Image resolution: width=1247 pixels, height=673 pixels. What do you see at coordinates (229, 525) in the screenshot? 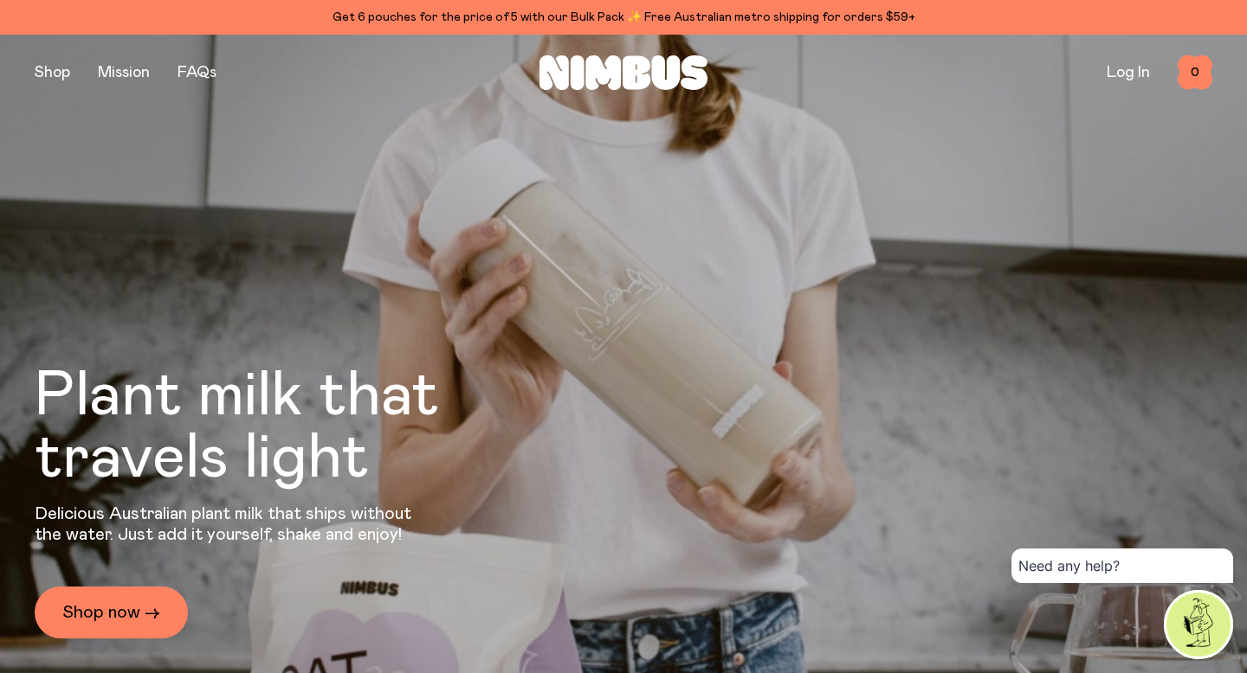
I see `p: Delicious Australian plant milk that ships without the water. Just add it yourself, shake and enjoy!` at bounding box center [229, 525].